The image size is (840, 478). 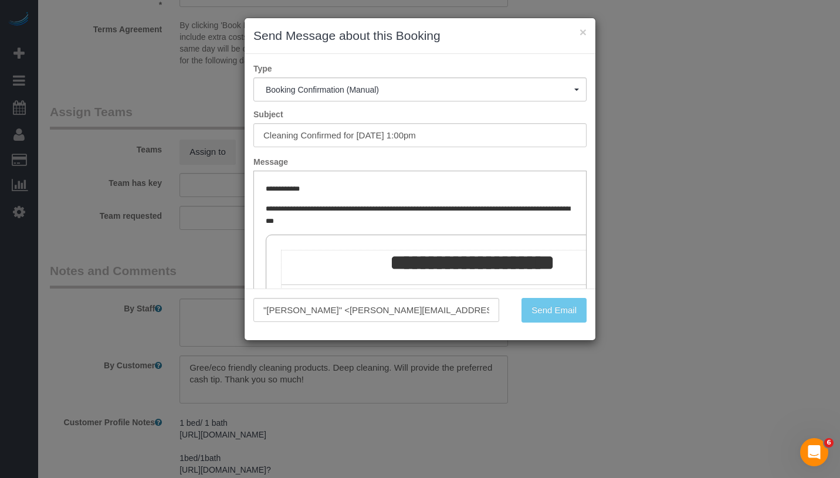 What do you see at coordinates (420, 69) in the screenshot?
I see `label: Type` at bounding box center [420, 69].